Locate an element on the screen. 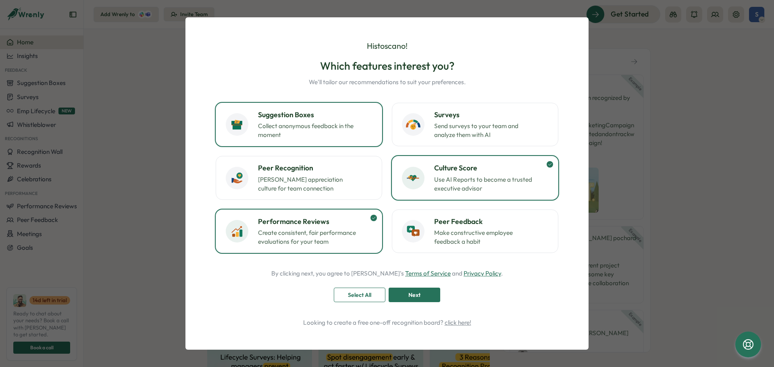  p: Send surveys to your team and analyze them with AI is located at coordinates (484, 131).